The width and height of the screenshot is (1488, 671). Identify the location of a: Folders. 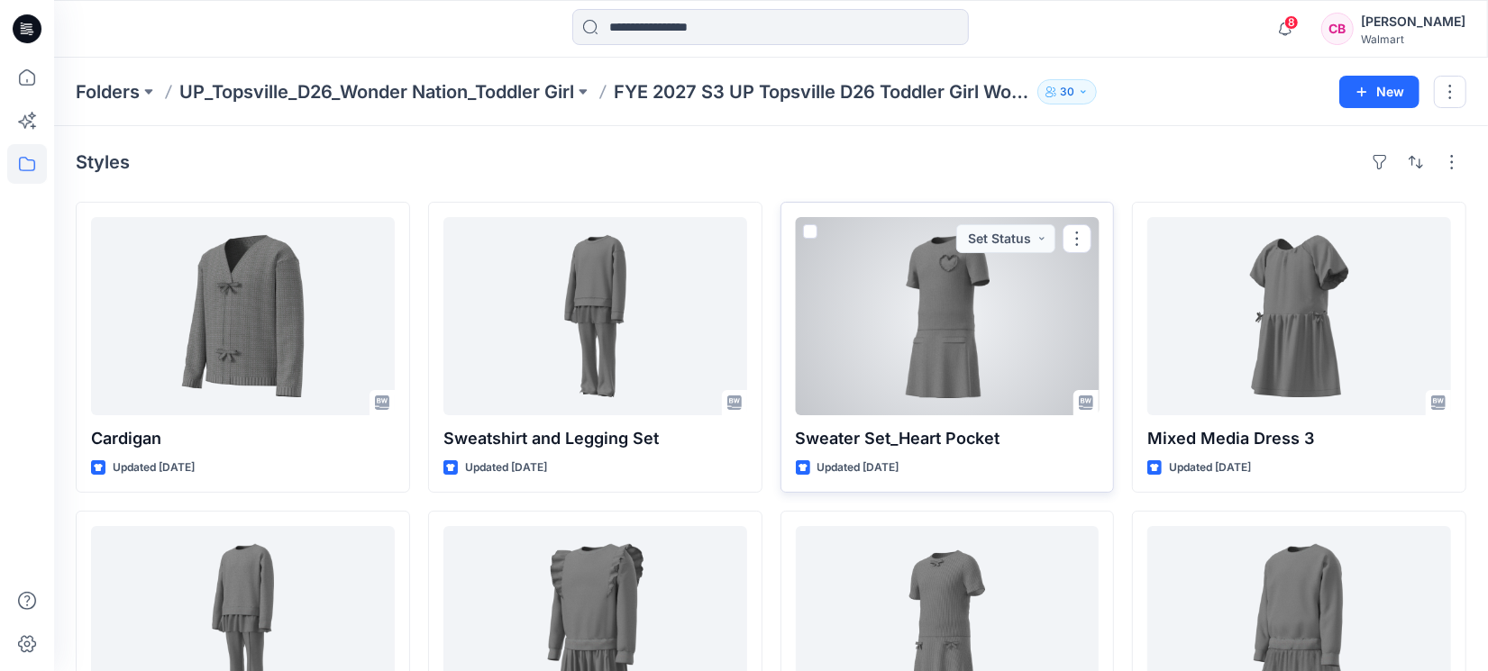
(107, 92).